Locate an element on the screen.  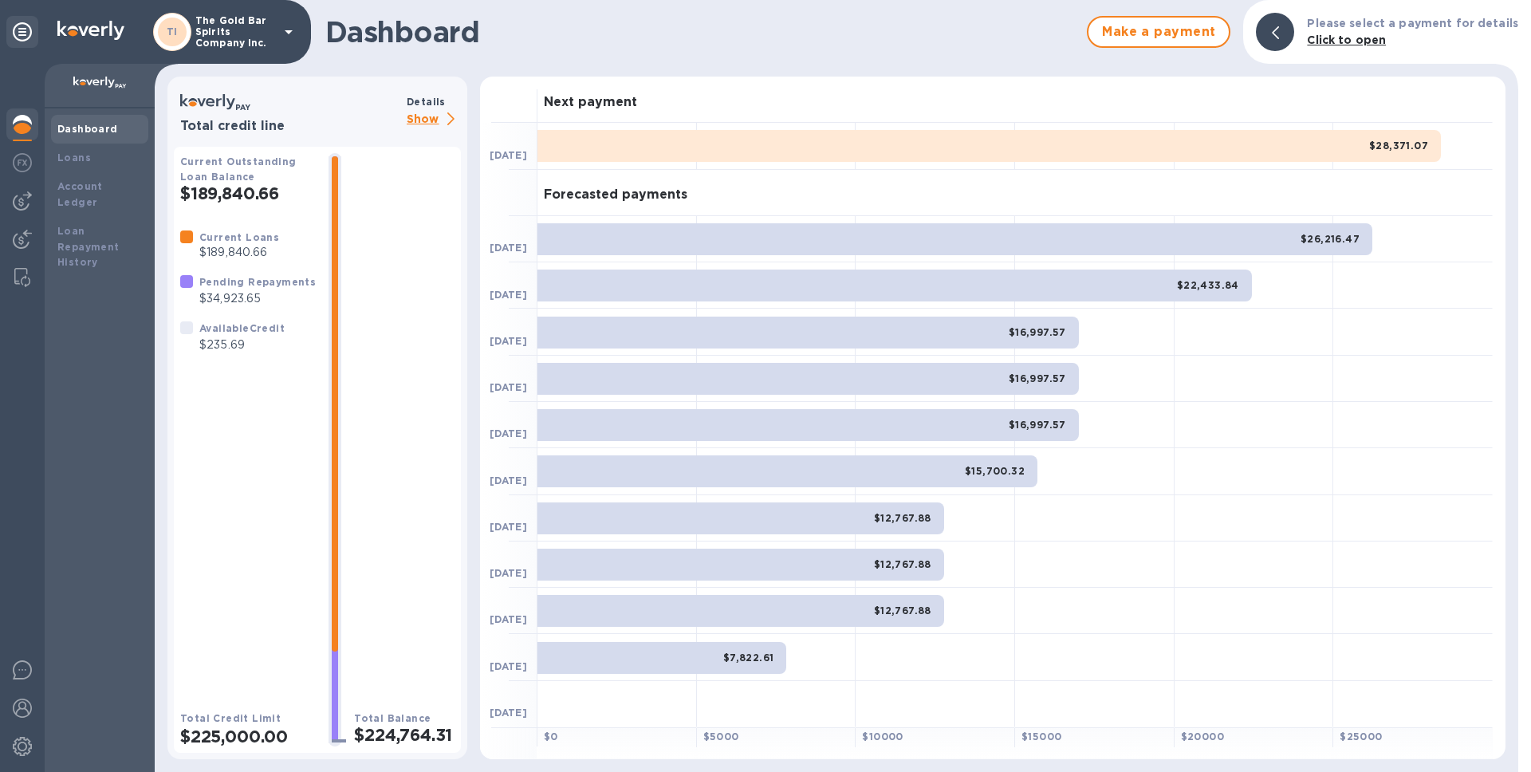
b: Account Ledger is located at coordinates (80, 194).